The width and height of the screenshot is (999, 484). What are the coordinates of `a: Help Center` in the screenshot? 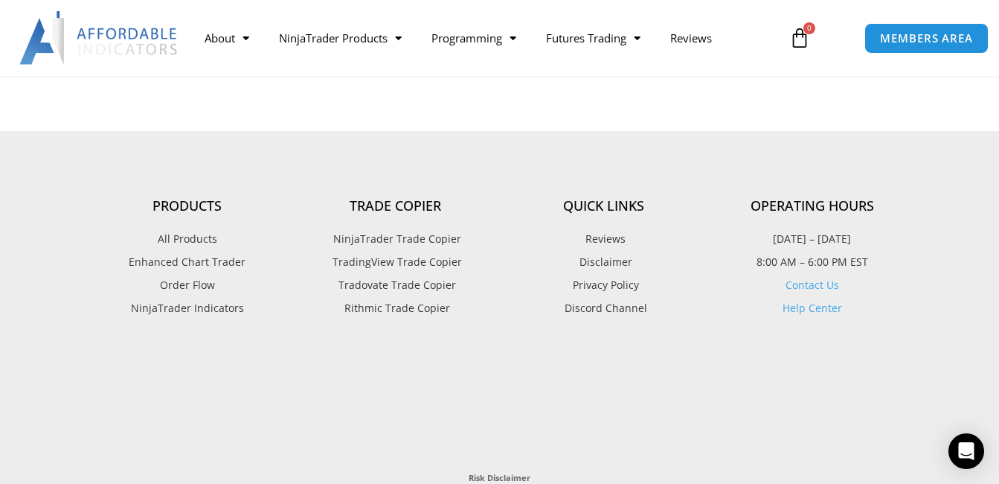 It's located at (812, 307).